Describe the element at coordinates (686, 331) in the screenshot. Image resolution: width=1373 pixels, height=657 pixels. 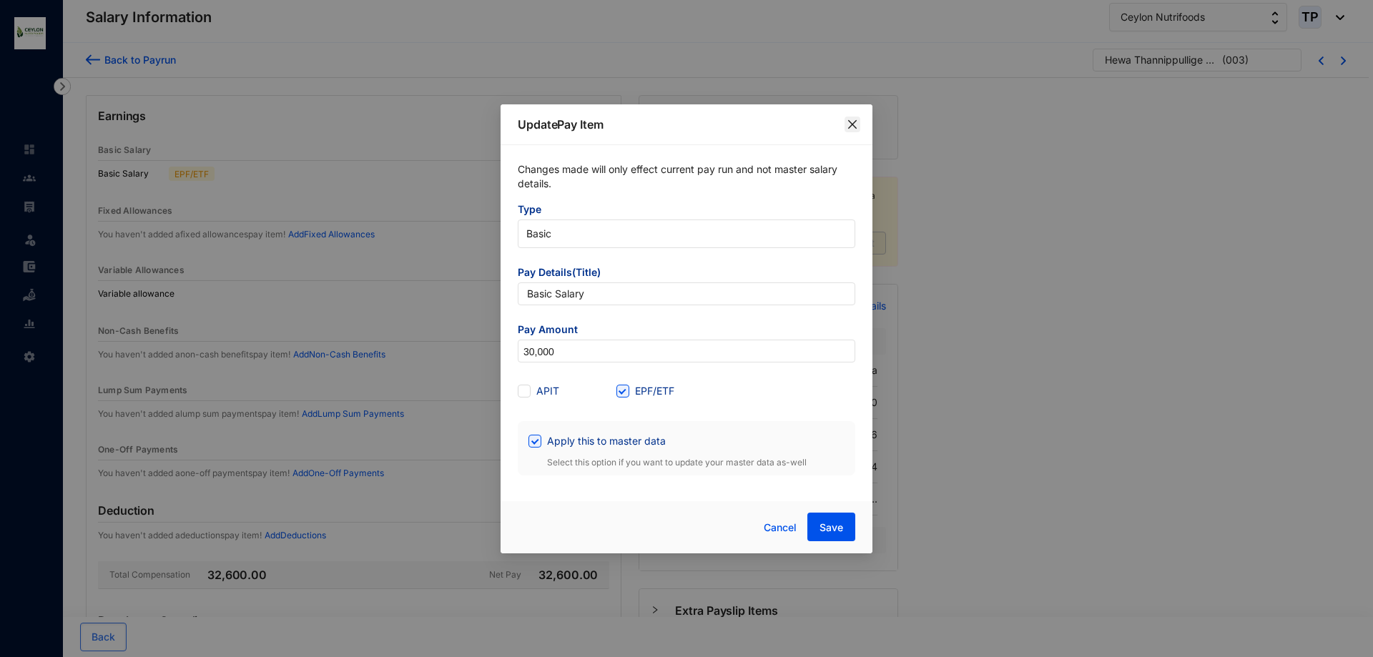
I see `span: Pay Amount` at that location.